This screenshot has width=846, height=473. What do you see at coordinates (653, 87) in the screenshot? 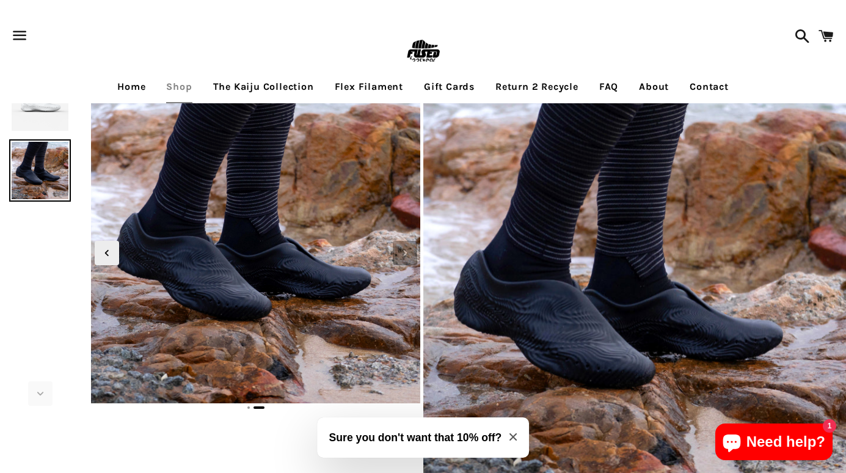
I see `a: About` at bounding box center [653, 87].